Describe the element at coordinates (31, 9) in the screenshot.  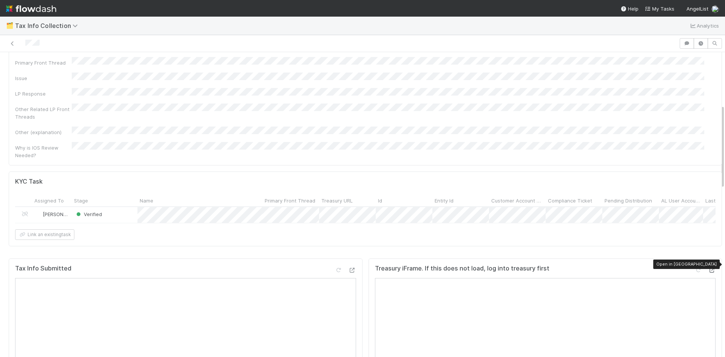
I see `img: logo-inverted-e16ddd16eac7371096b0.svg` at that location.